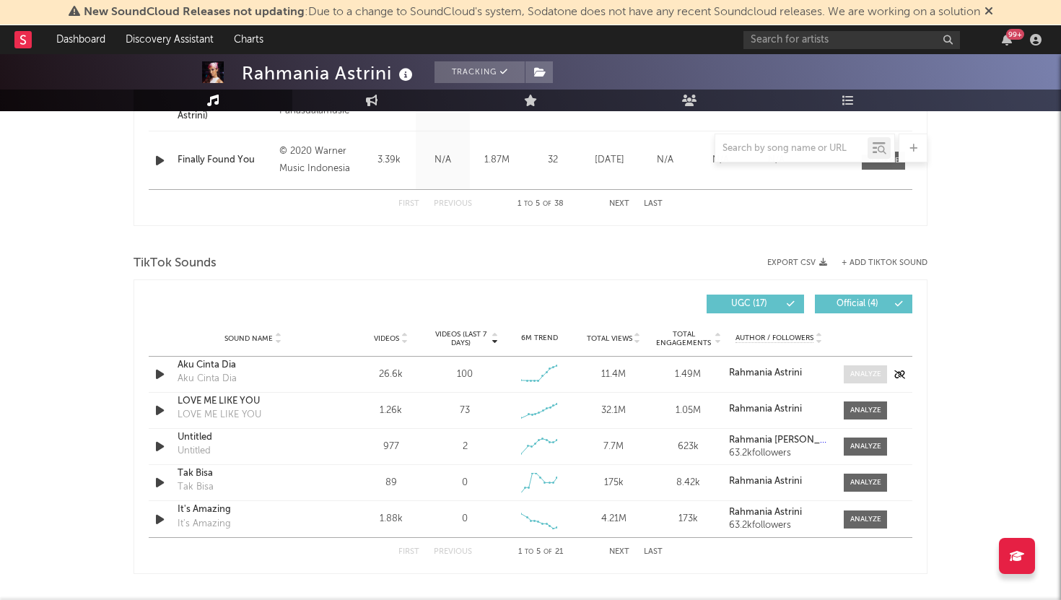  I want to click on div: 1.26k, so click(390, 410).